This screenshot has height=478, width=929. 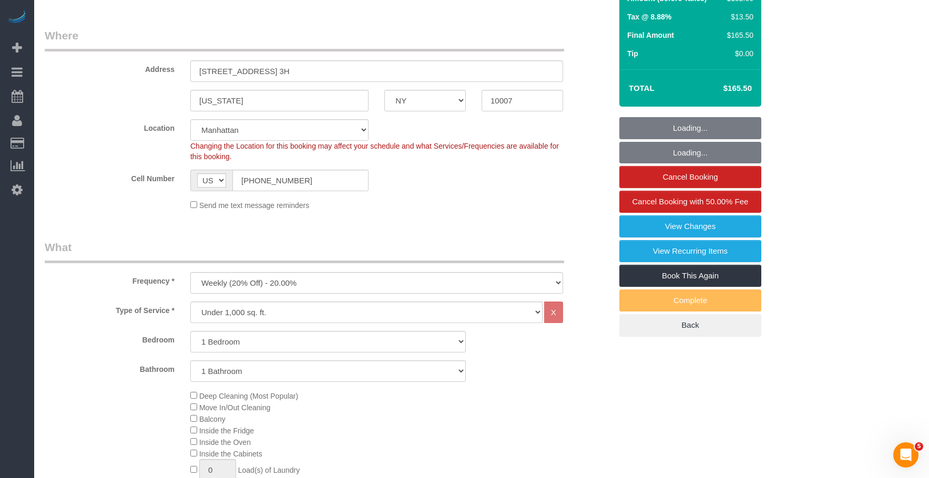 I want to click on a: Automaid Logo, so click(x=17, y=18).